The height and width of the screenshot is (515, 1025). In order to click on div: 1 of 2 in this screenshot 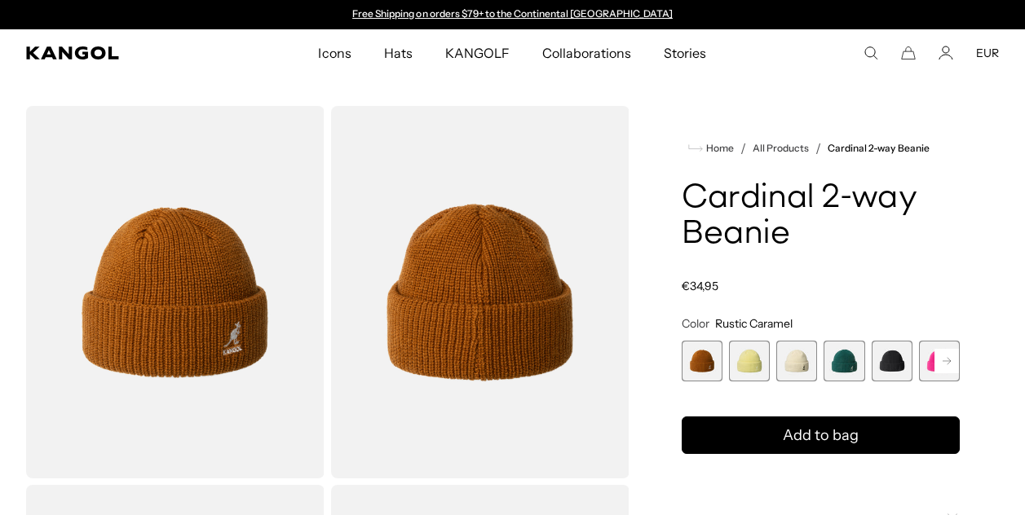, I will do `click(513, 15)`.